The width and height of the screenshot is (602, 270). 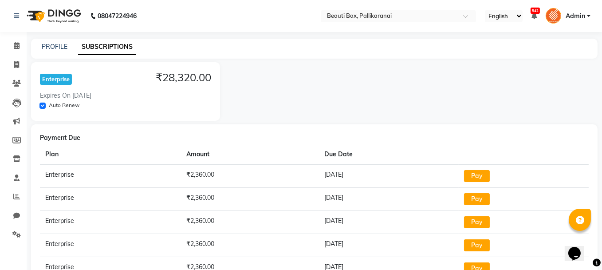 I want to click on img: logo, so click(x=53, y=16).